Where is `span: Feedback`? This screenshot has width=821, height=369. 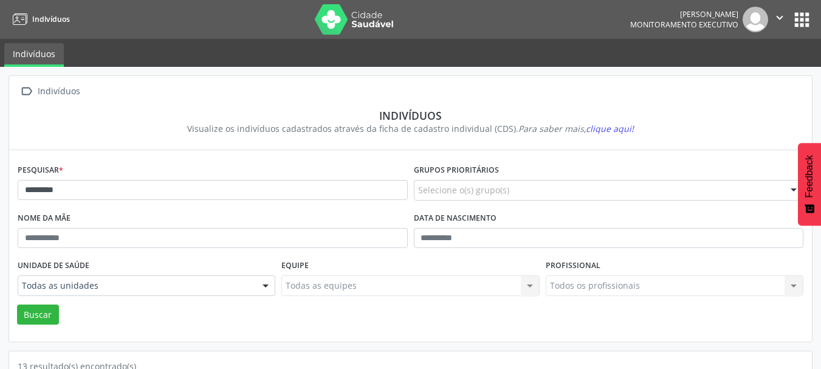
span: Feedback is located at coordinates (810, 176).